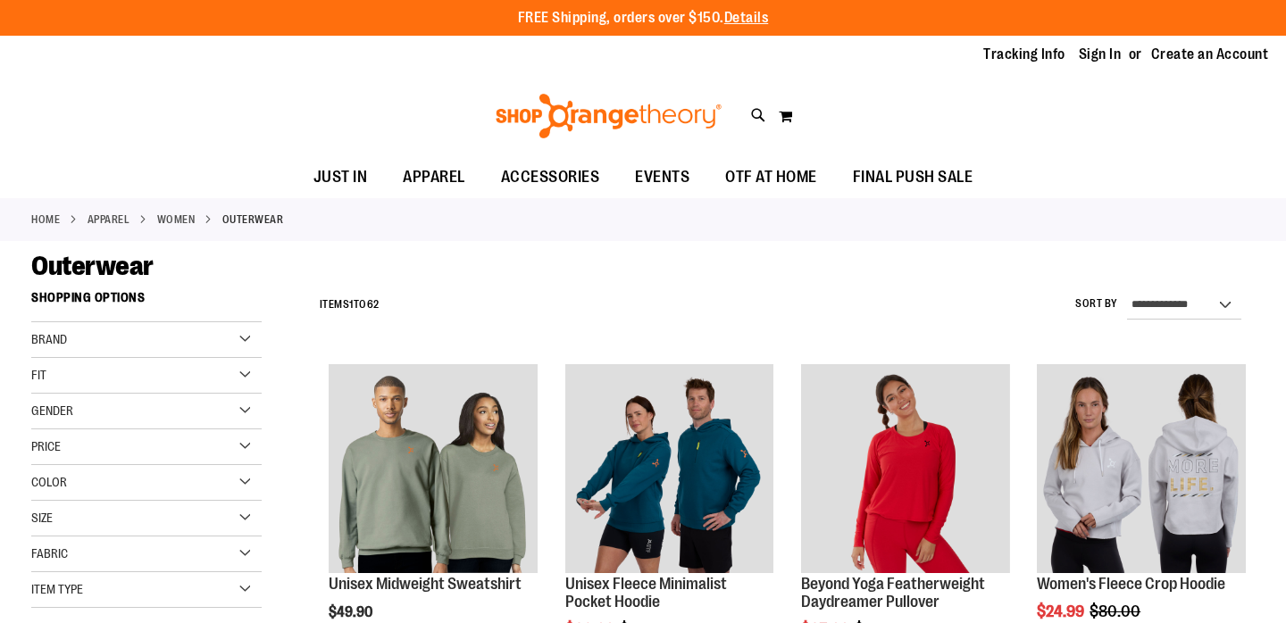 The width and height of the screenshot is (1286, 623). Describe the element at coordinates (433, 469) in the screenshot. I see `img: Unisex Midweight Sweatshirt` at that location.